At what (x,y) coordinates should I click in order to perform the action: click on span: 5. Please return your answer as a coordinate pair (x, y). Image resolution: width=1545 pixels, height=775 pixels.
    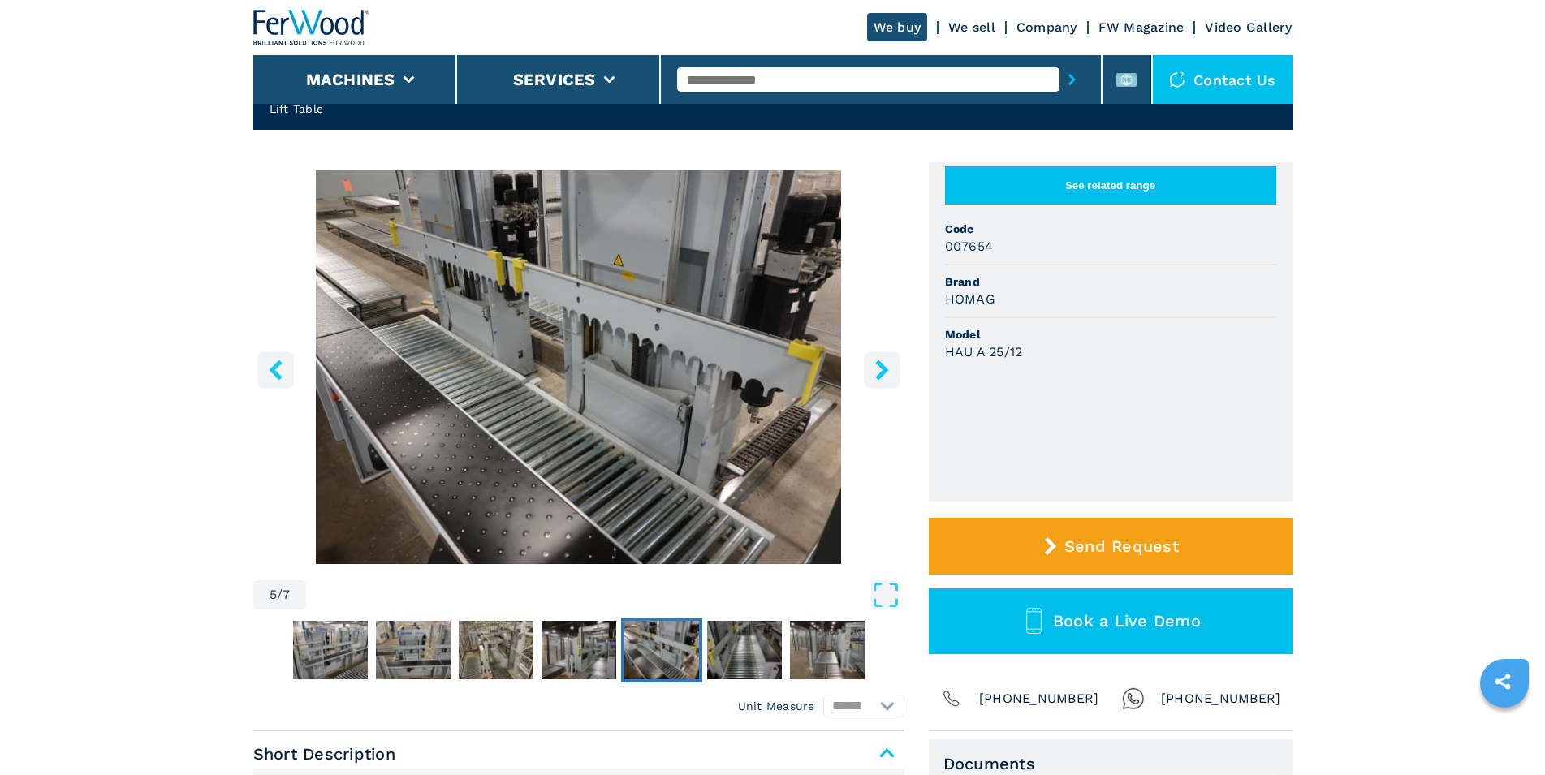
    Looking at the image, I should click on (273, 595).